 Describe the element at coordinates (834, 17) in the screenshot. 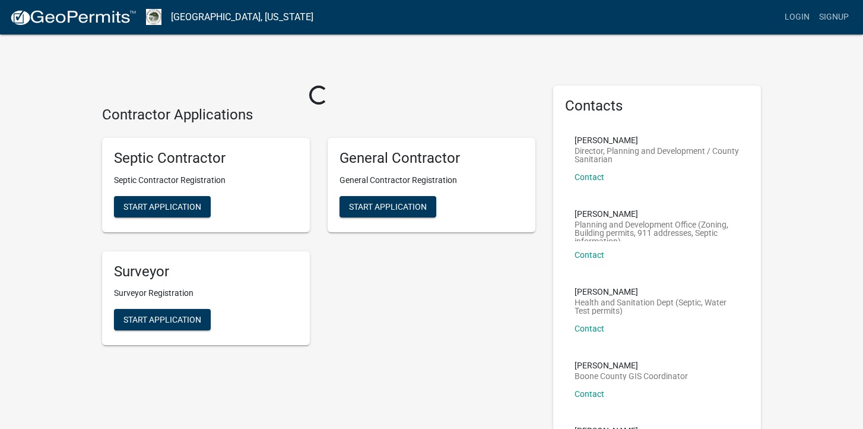

I see `a: Signup` at that location.